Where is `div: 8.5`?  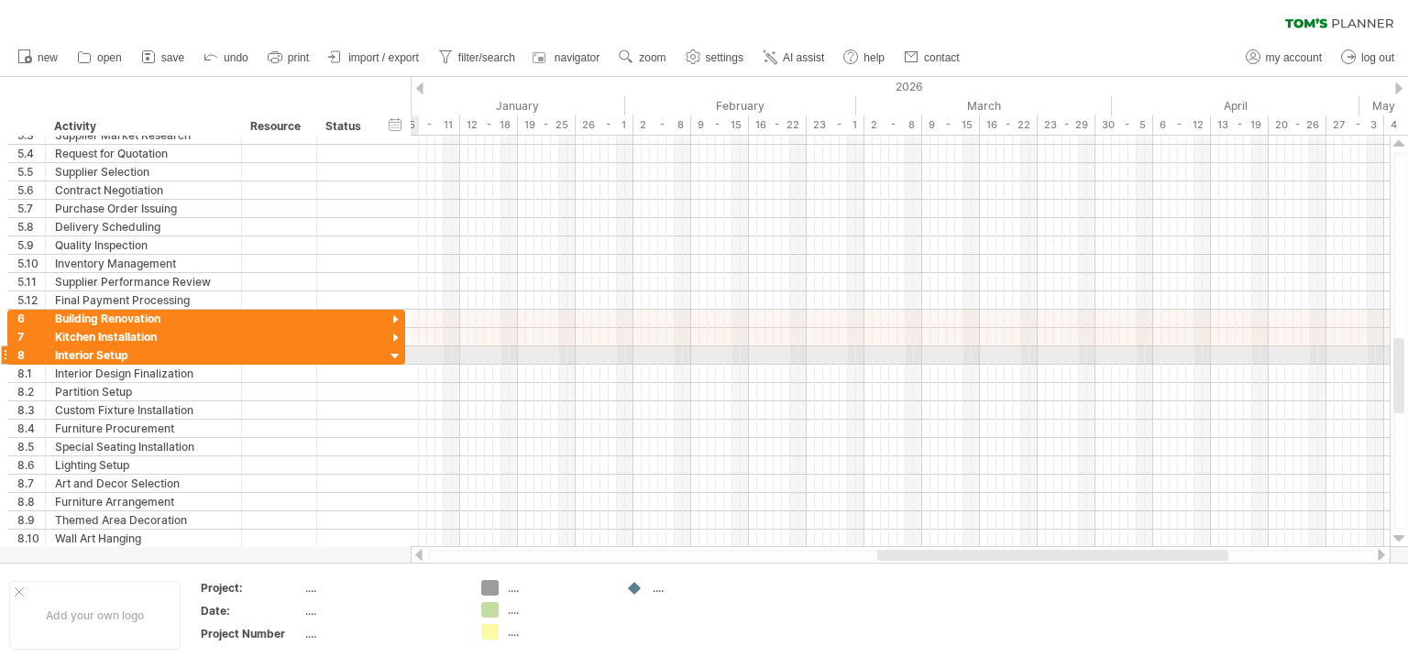 div: 8.5 is located at coordinates (31, 447).